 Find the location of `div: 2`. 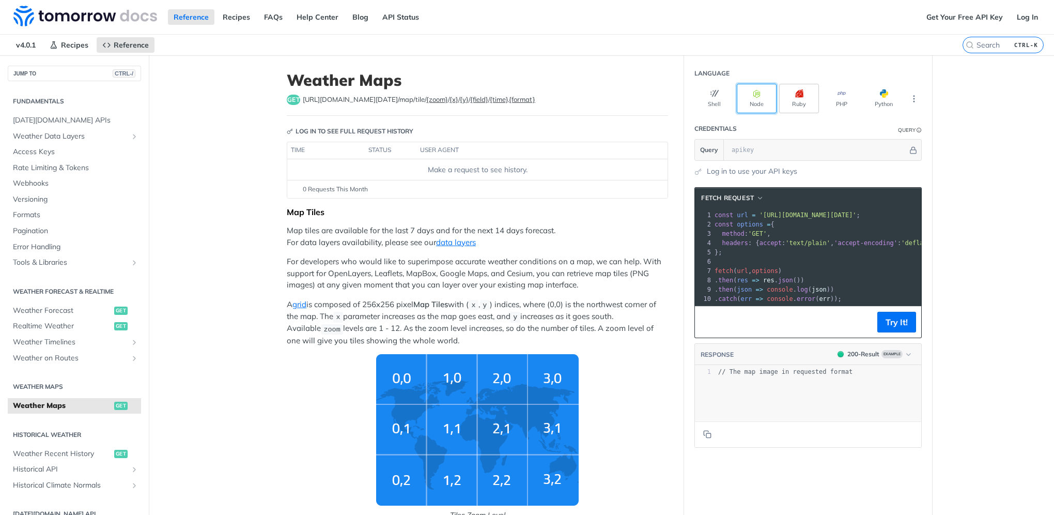

div: 2 is located at coordinates (704, 224).